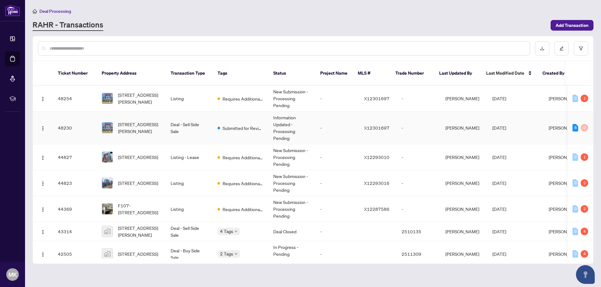  I want to click on div: 8, so click(575, 128).